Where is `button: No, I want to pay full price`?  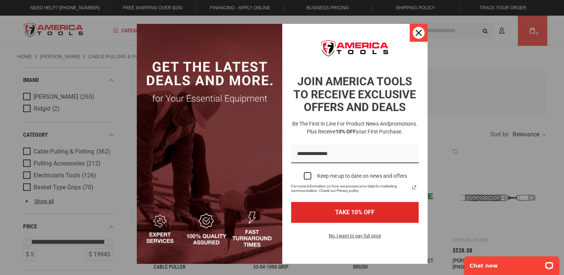
button: No, I want to pay full price is located at coordinates (355, 238).